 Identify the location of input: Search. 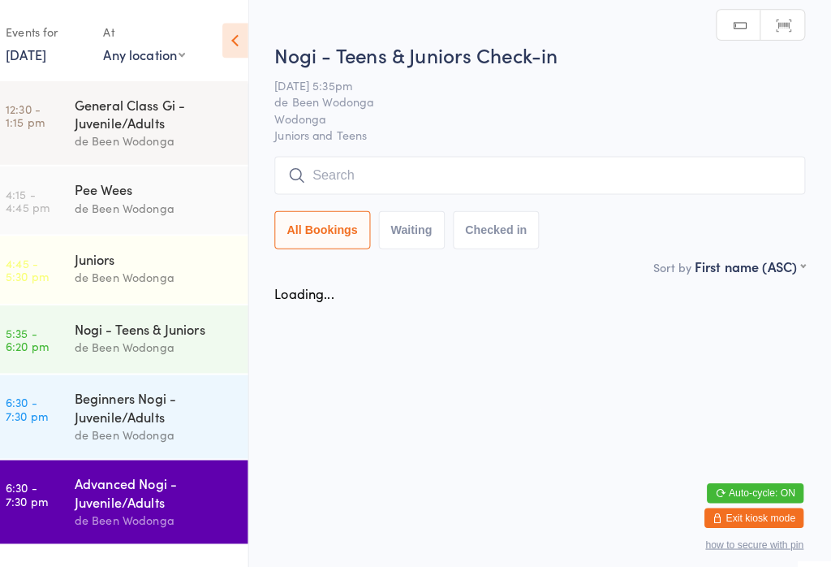
(546, 172).